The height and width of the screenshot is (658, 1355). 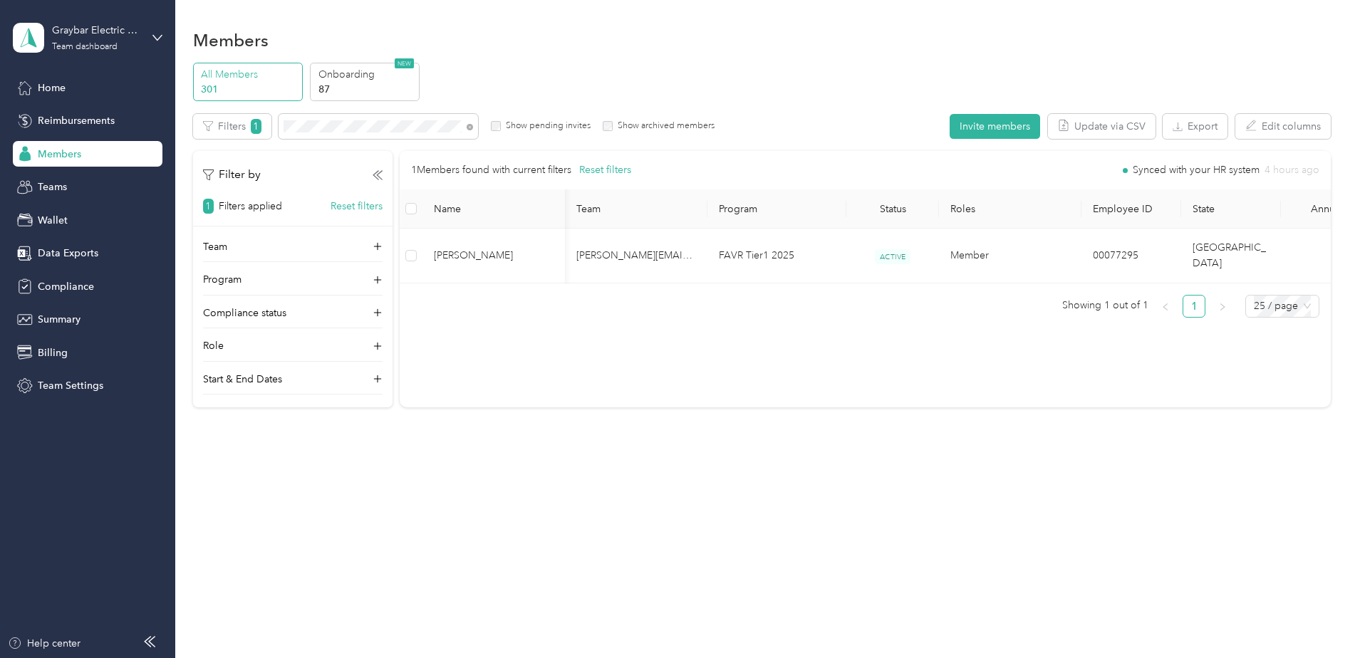 What do you see at coordinates (1196, 170) in the screenshot?
I see `span: Synced with your HR system` at bounding box center [1196, 170].